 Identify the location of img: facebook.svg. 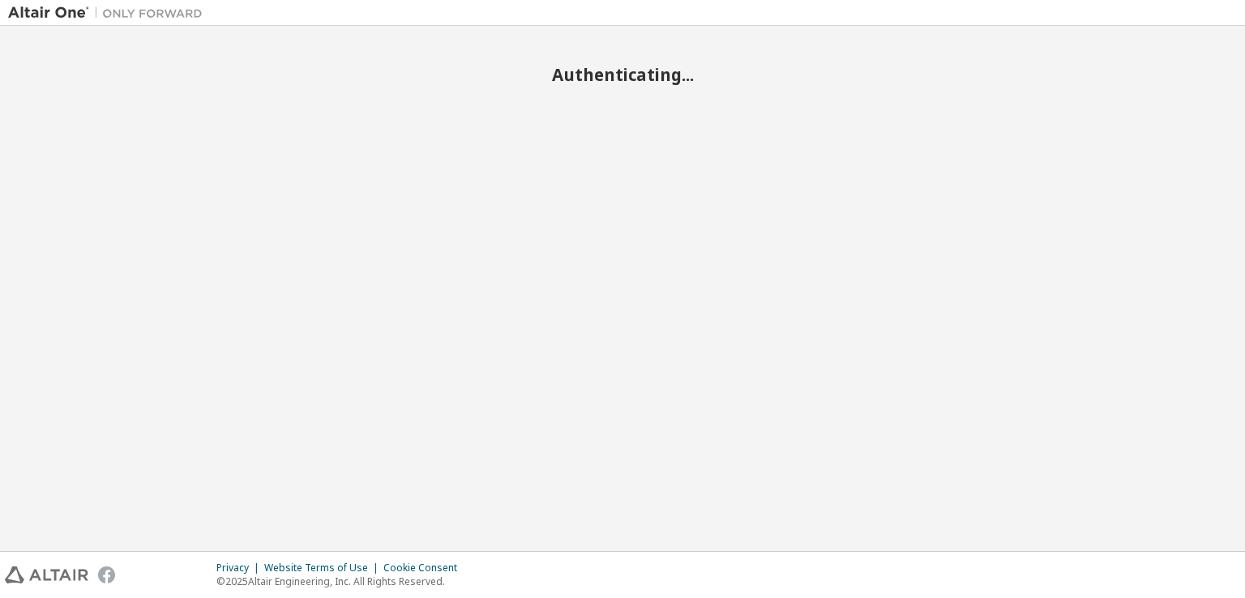
(106, 575).